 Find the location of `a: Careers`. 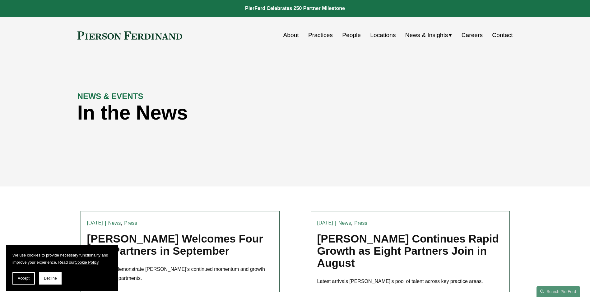

a: Careers is located at coordinates (472, 35).